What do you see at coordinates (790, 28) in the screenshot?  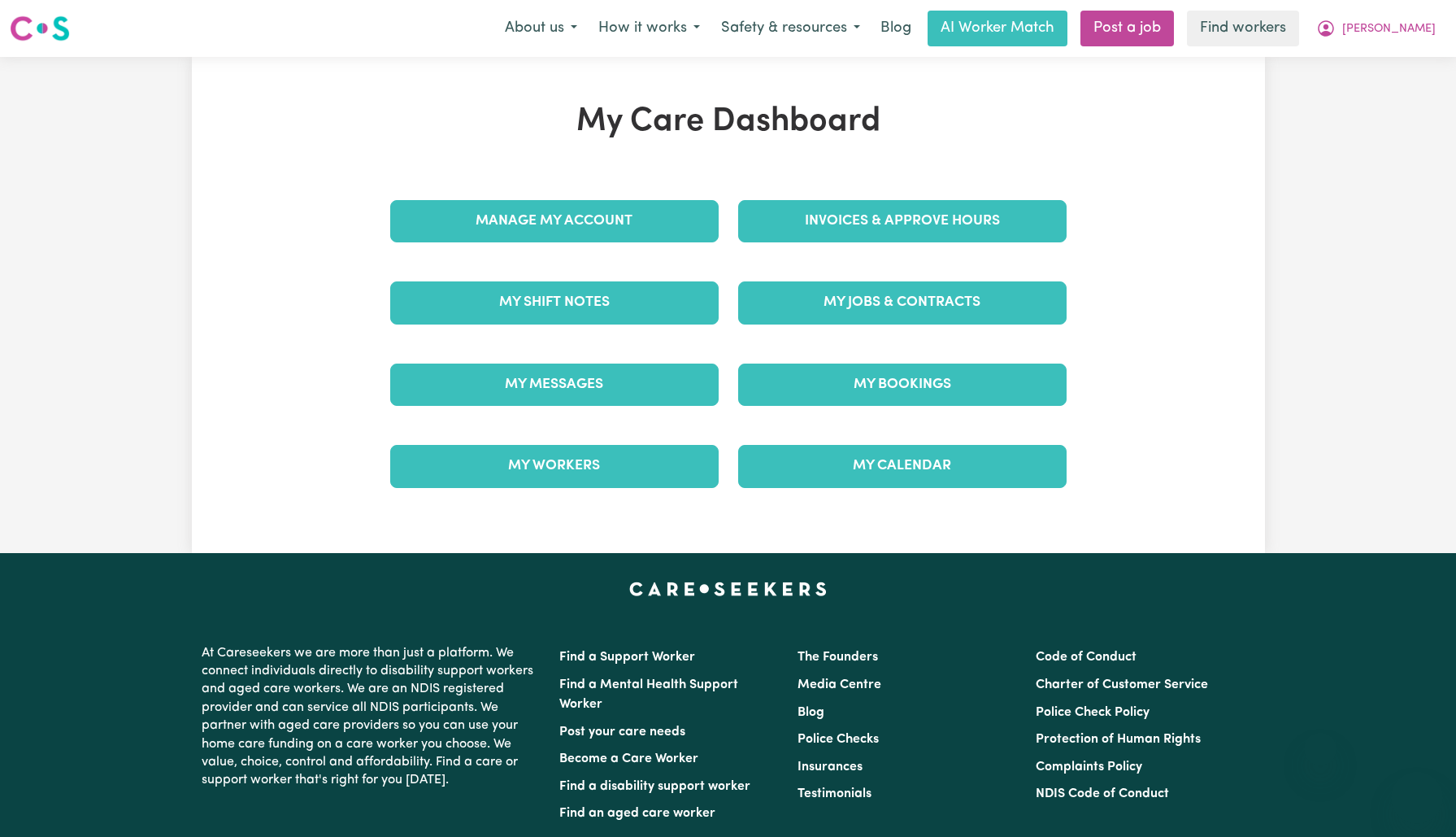 I see `button: Safety & resources` at bounding box center [790, 28].